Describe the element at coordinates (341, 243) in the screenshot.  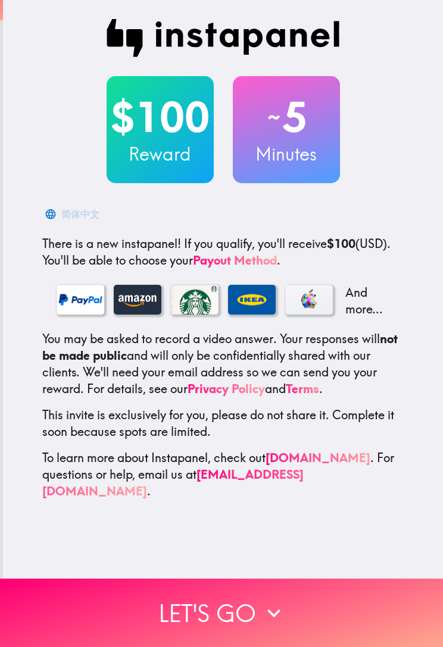
I see `b: $100` at that location.